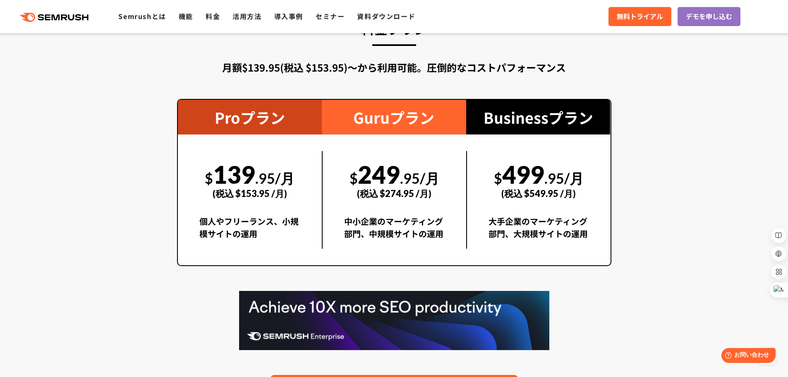  What do you see at coordinates (250, 180) in the screenshot?
I see `div: 139` at bounding box center [250, 180].